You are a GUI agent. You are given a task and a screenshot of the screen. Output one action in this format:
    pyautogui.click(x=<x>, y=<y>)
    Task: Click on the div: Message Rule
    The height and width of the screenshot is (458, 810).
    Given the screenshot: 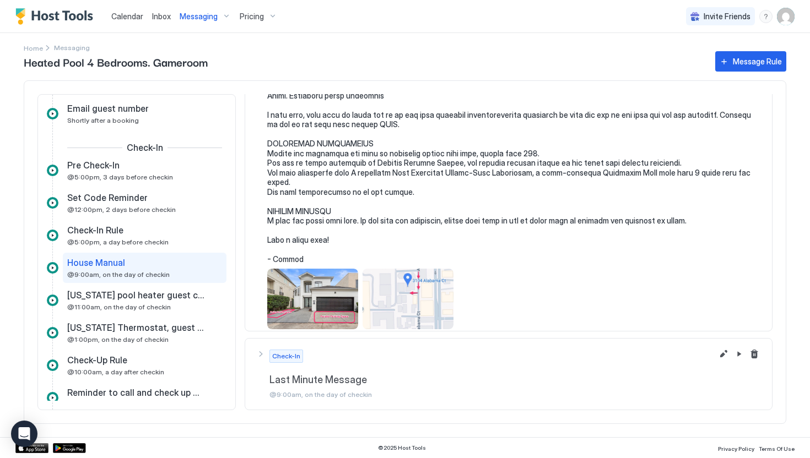 What is the action you would take?
    pyautogui.click(x=757, y=61)
    